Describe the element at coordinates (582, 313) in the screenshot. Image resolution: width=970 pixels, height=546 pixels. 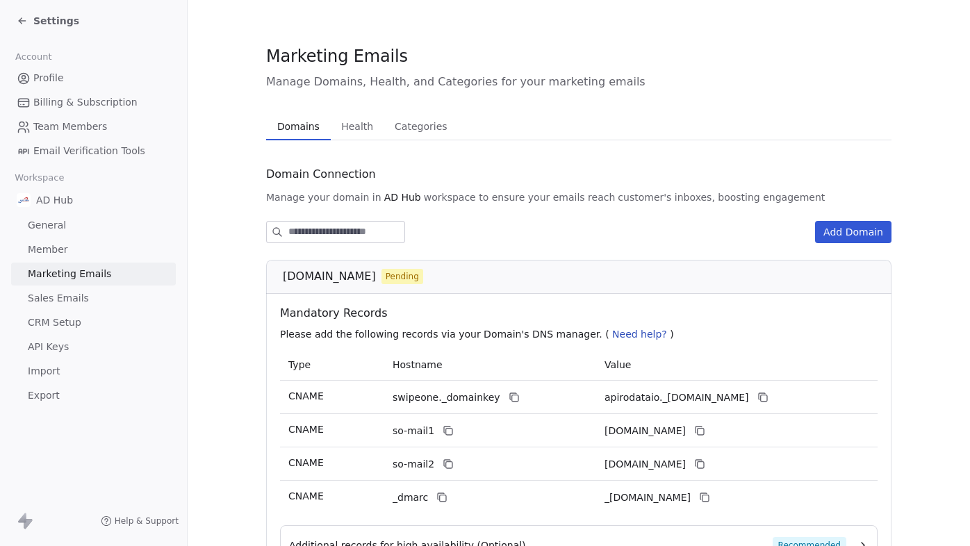
I see `span: Mandatory Records` at that location.